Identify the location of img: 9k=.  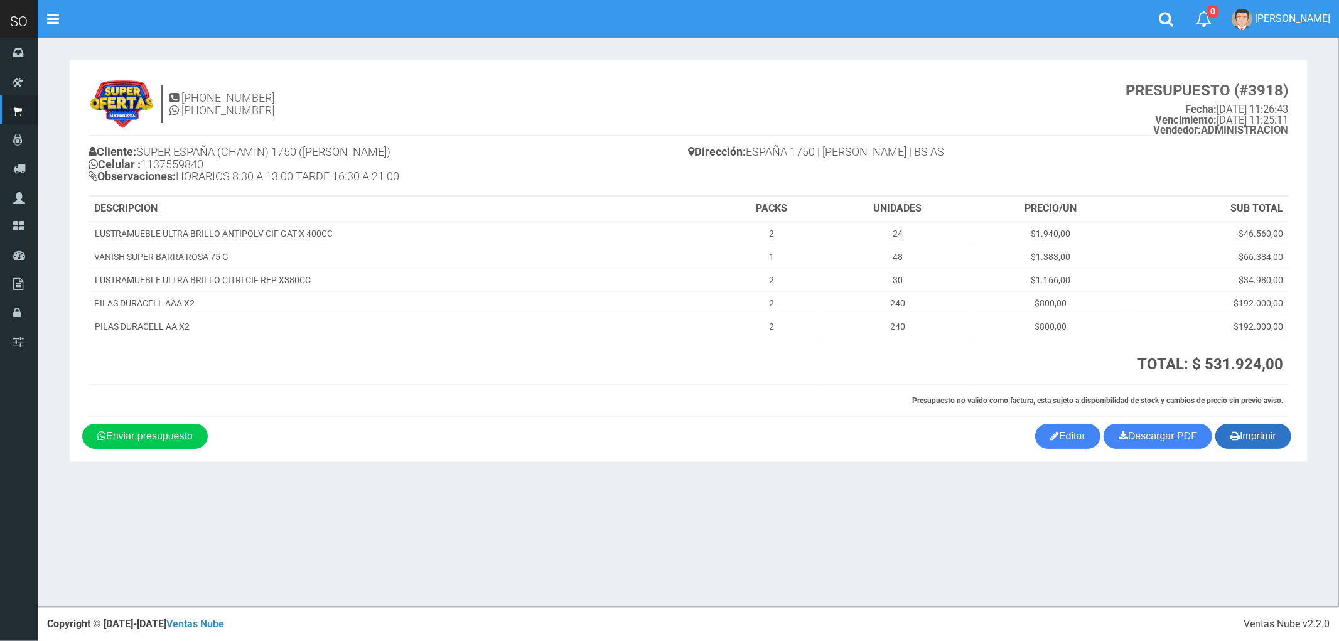
(122, 104).